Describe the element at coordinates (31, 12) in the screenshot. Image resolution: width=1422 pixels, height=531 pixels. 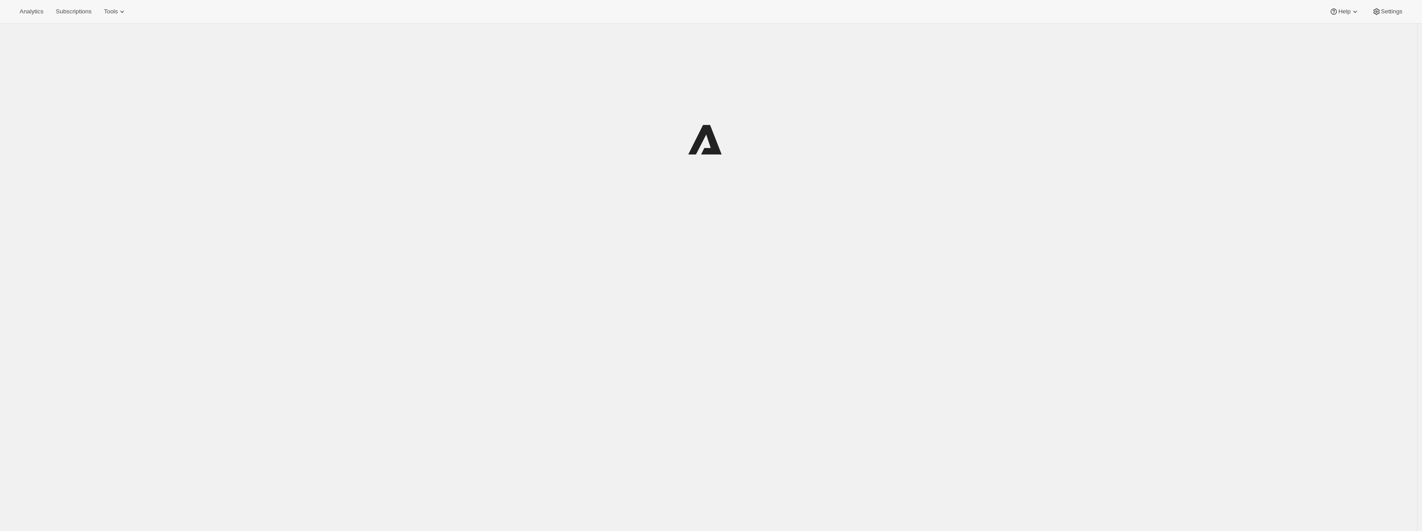
I see `span: Analytics` at that location.